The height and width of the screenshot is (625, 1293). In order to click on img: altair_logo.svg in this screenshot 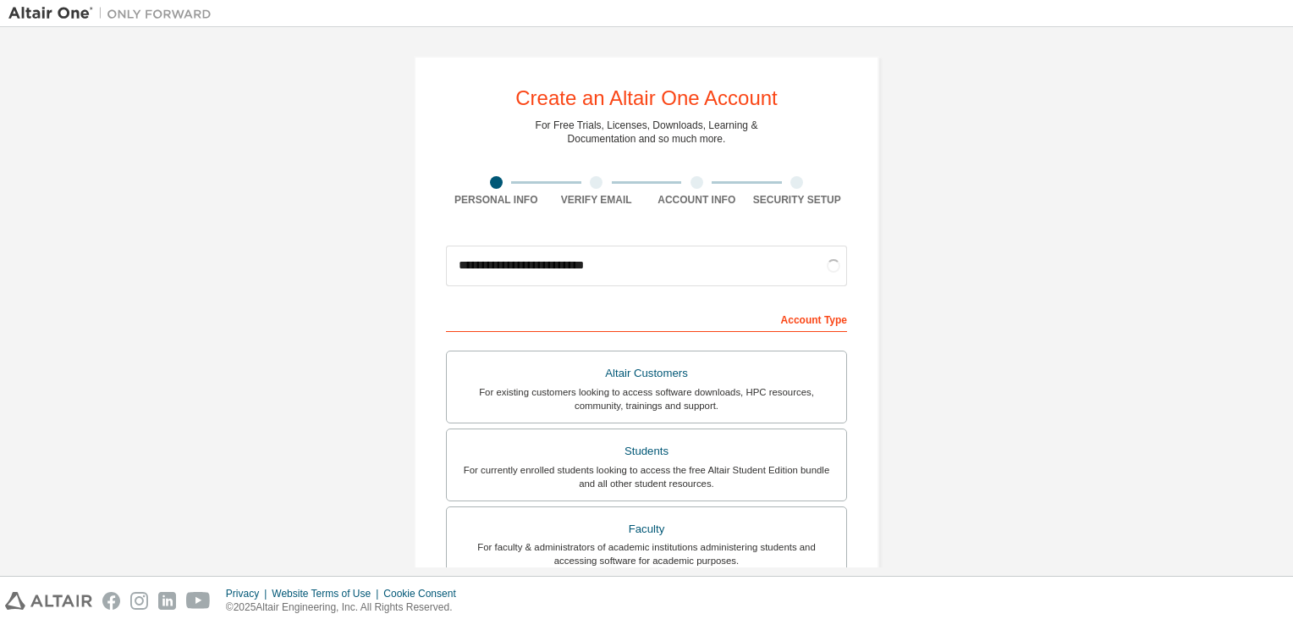, I will do `click(48, 600)`.